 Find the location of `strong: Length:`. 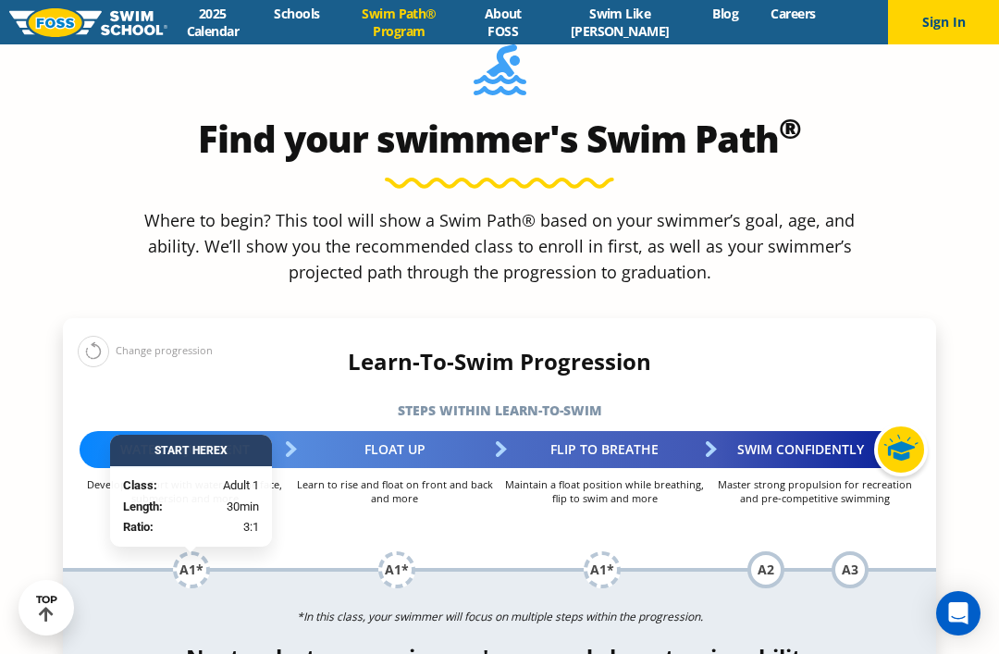

strong: Length: is located at coordinates (143, 506).